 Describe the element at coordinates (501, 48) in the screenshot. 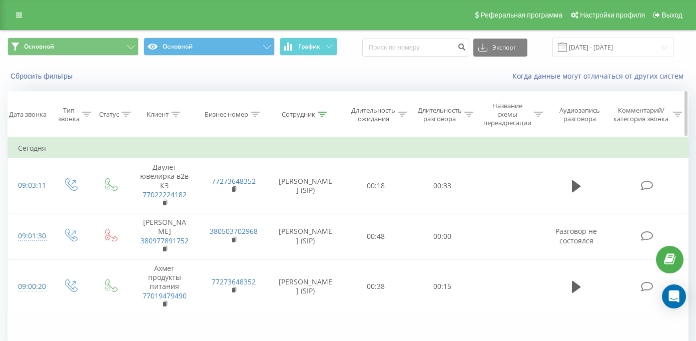

I see `button: Экспорт` at that location.